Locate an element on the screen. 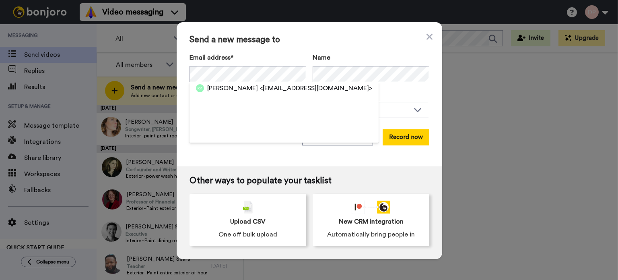 This screenshot has width=618, height=280. span: Other ways to populate your tasklist is located at coordinates (310, 181).